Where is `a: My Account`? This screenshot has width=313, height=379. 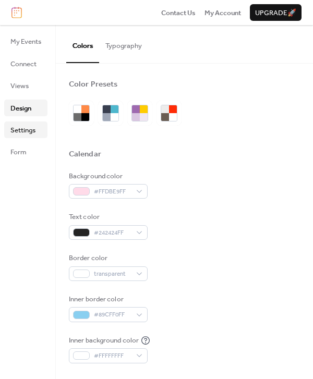 a: My Account is located at coordinates (223, 13).